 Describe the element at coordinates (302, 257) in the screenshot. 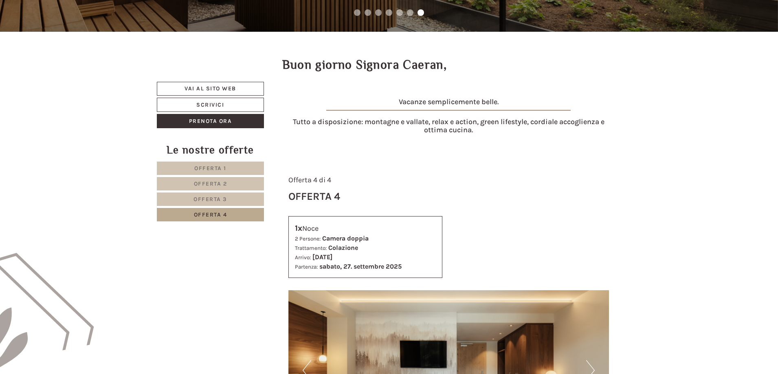

I see `small: Arrivo:` at that location.